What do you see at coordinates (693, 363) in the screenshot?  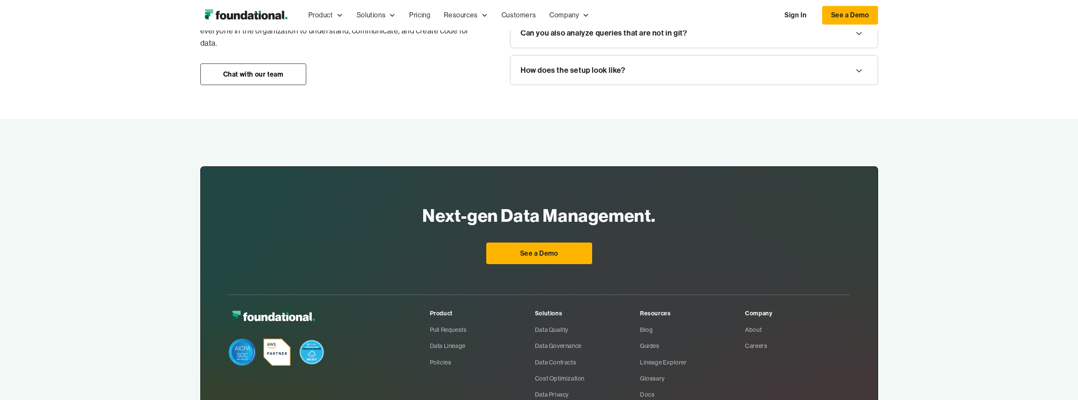 I see `a: Lineage Explorer` at bounding box center [693, 363].